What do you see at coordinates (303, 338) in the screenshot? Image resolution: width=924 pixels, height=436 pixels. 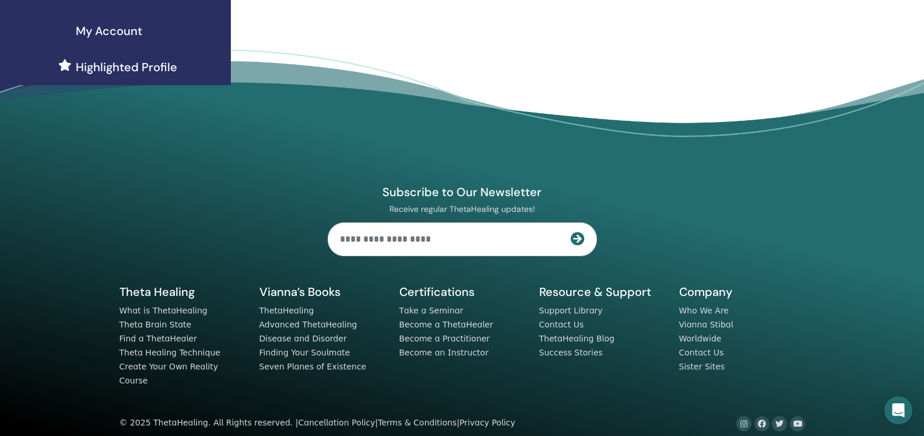 I see `a: Disease and Disorder` at bounding box center [303, 338].